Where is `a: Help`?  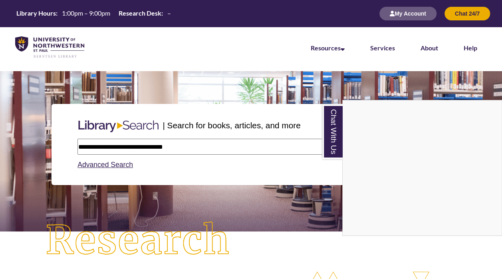
a: Help is located at coordinates (470, 48).